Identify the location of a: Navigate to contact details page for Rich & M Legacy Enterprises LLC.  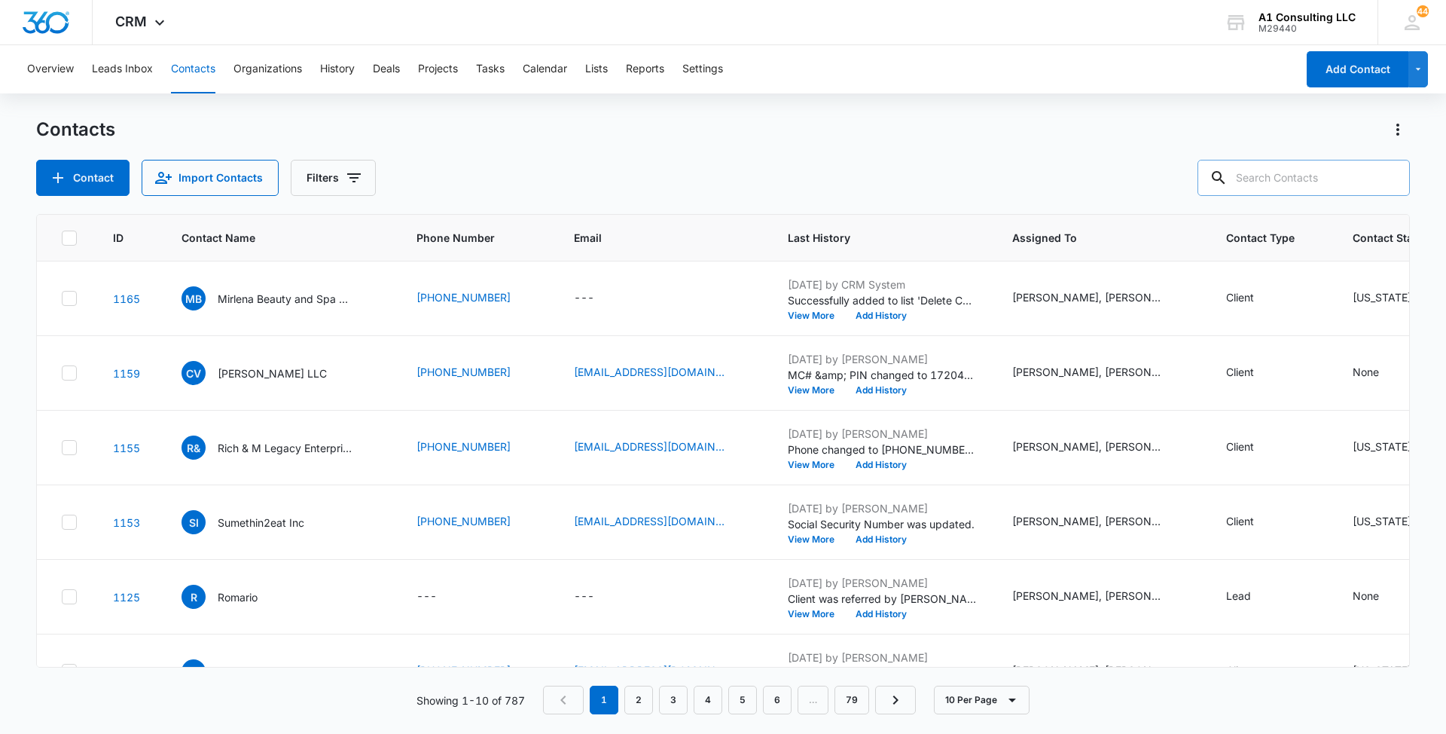
(127, 447).